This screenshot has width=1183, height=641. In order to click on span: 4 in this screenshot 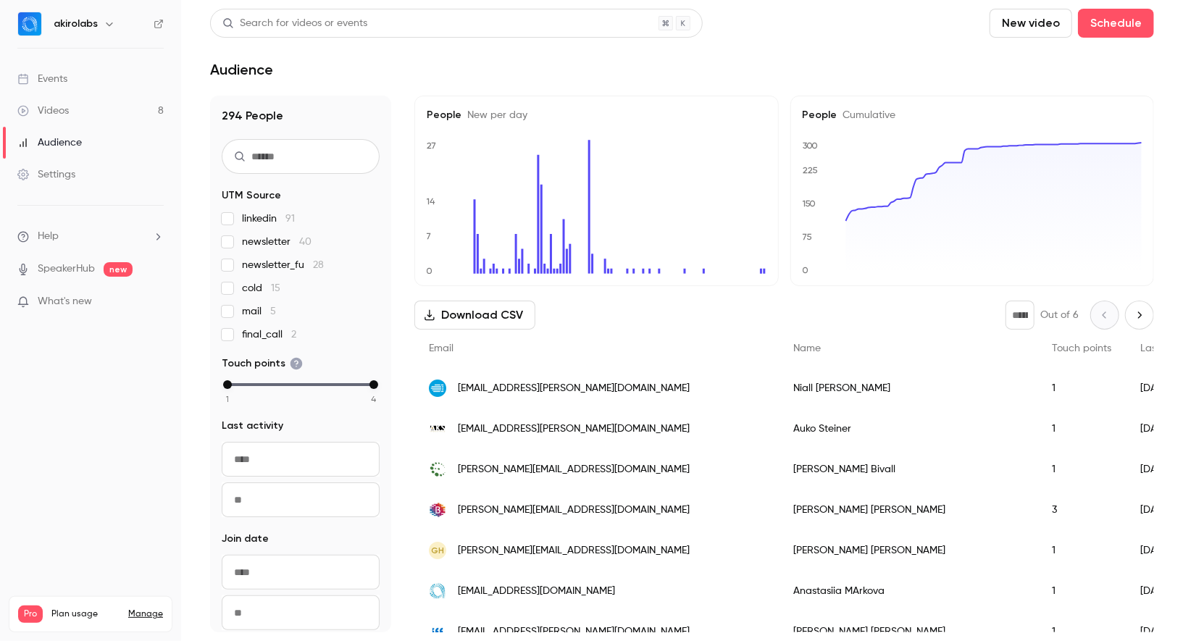, I will do `click(374, 399)`.